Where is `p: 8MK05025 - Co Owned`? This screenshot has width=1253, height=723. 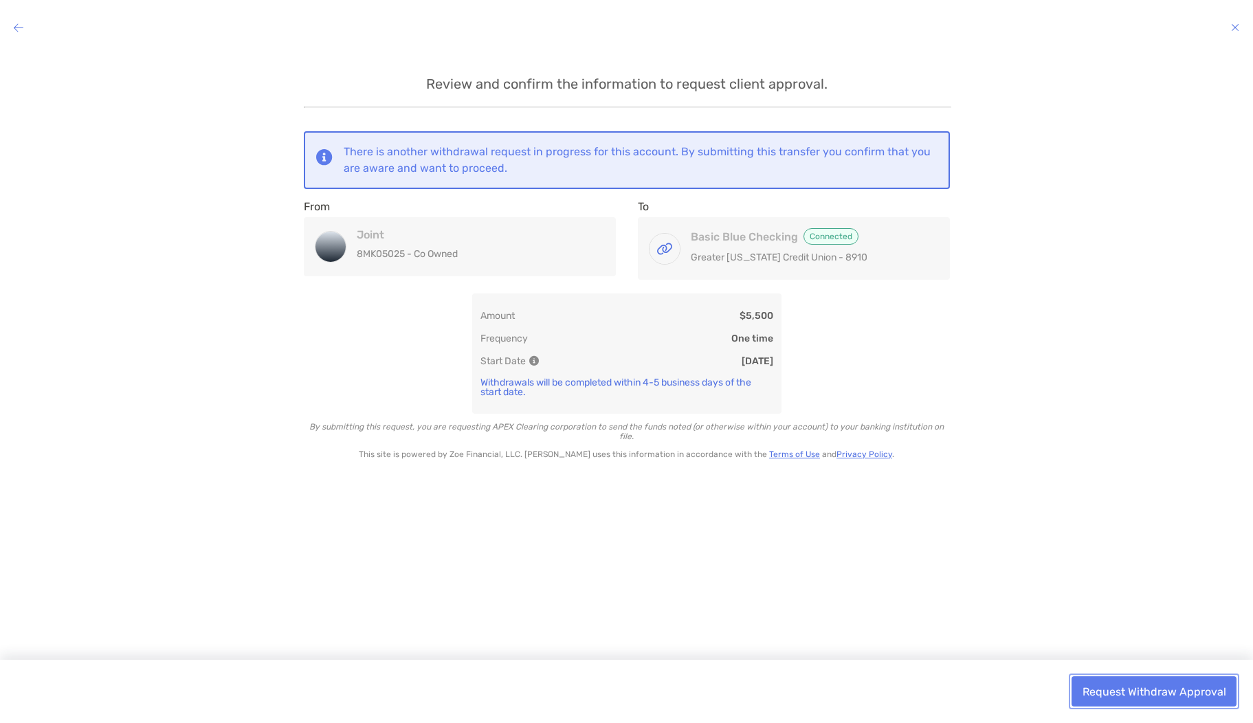 p: 8MK05025 - Co Owned is located at coordinates (473, 254).